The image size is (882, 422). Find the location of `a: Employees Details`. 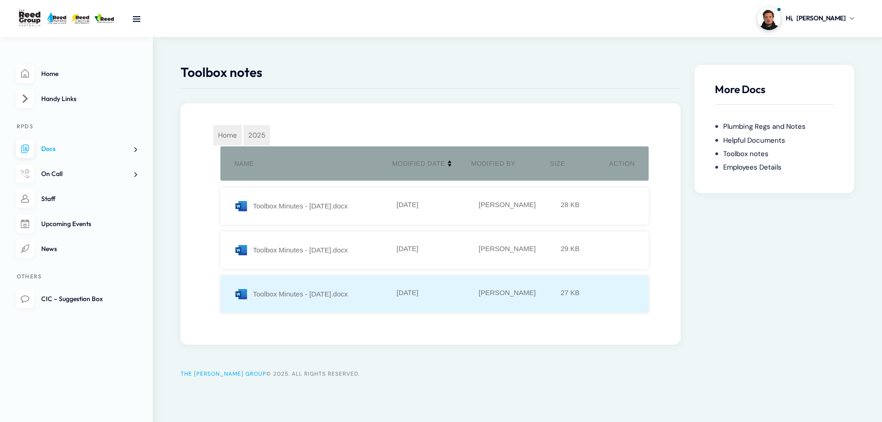

a: Employees Details is located at coordinates (752, 167).